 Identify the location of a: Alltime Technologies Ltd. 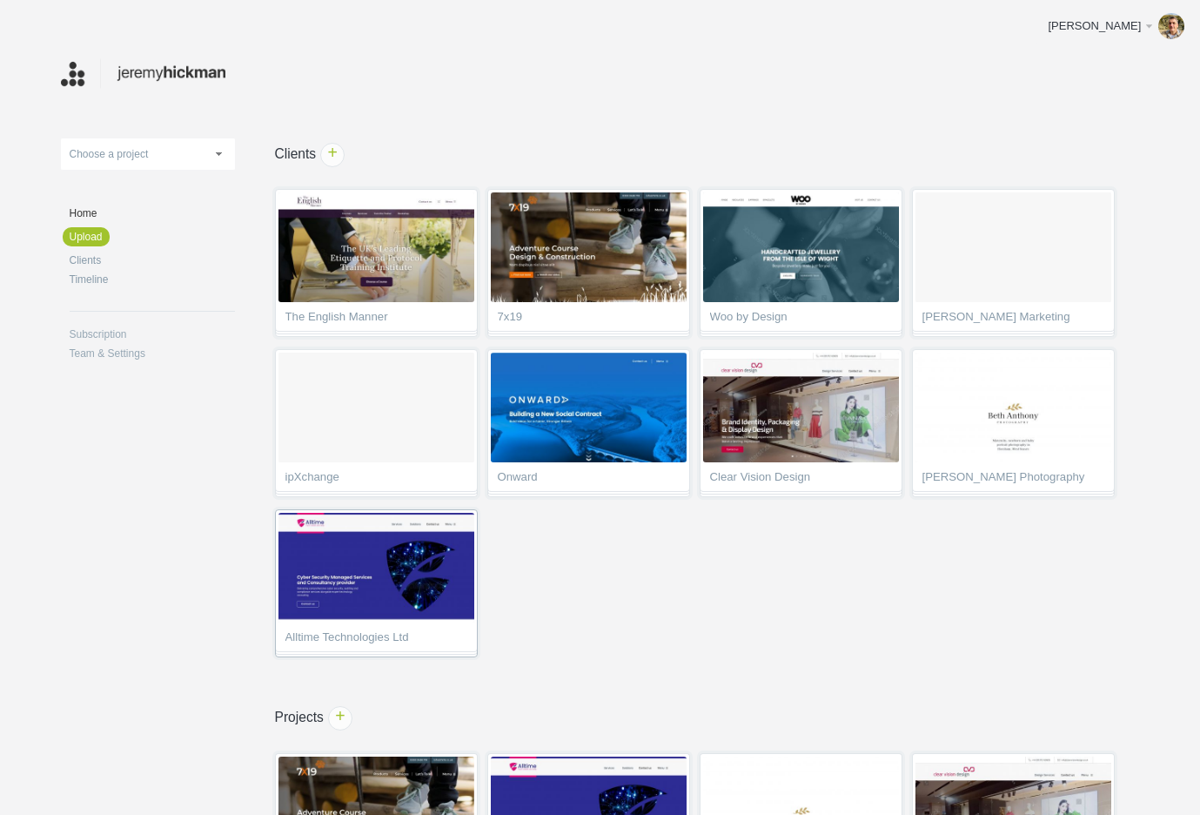
(376, 583).